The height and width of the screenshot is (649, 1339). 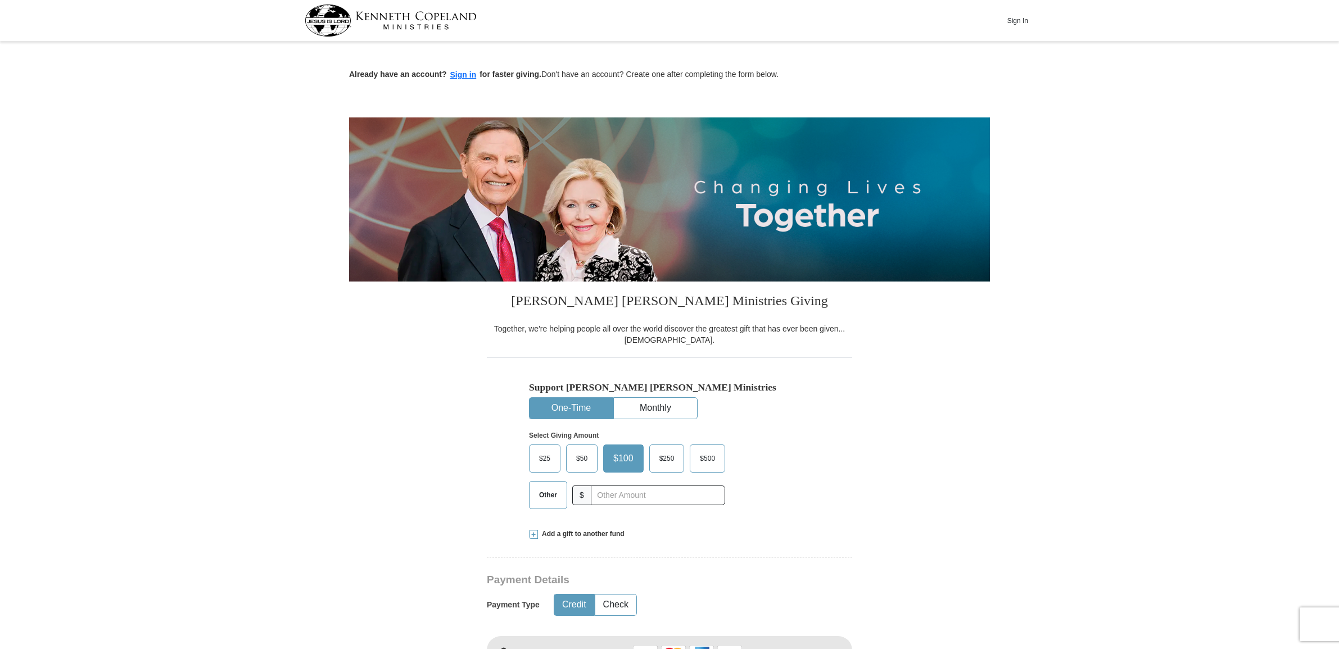 What do you see at coordinates (545, 459) in the screenshot?
I see `span: $25` at bounding box center [545, 459].